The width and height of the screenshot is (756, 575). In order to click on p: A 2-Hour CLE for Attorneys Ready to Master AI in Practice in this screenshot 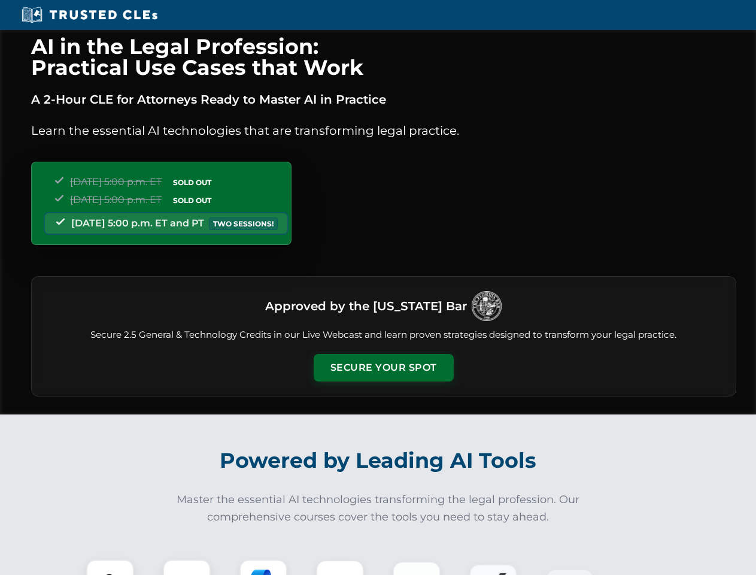, I will do `click(384, 99)`.